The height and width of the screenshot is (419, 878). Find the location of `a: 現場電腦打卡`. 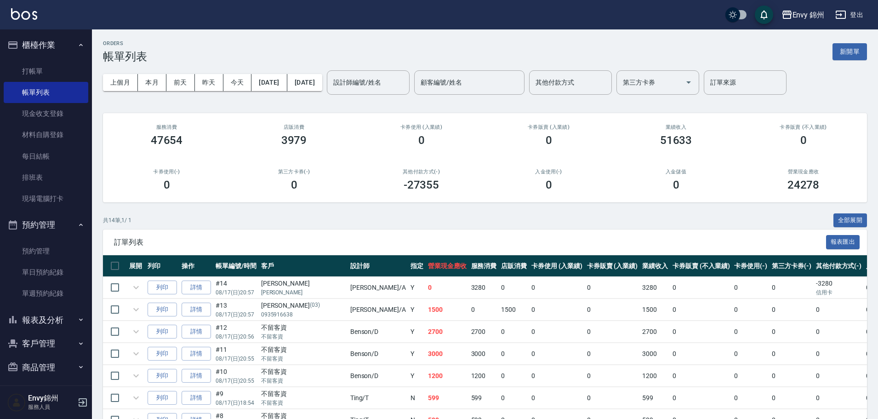

a: 現場電腦打卡 is located at coordinates (46, 199).